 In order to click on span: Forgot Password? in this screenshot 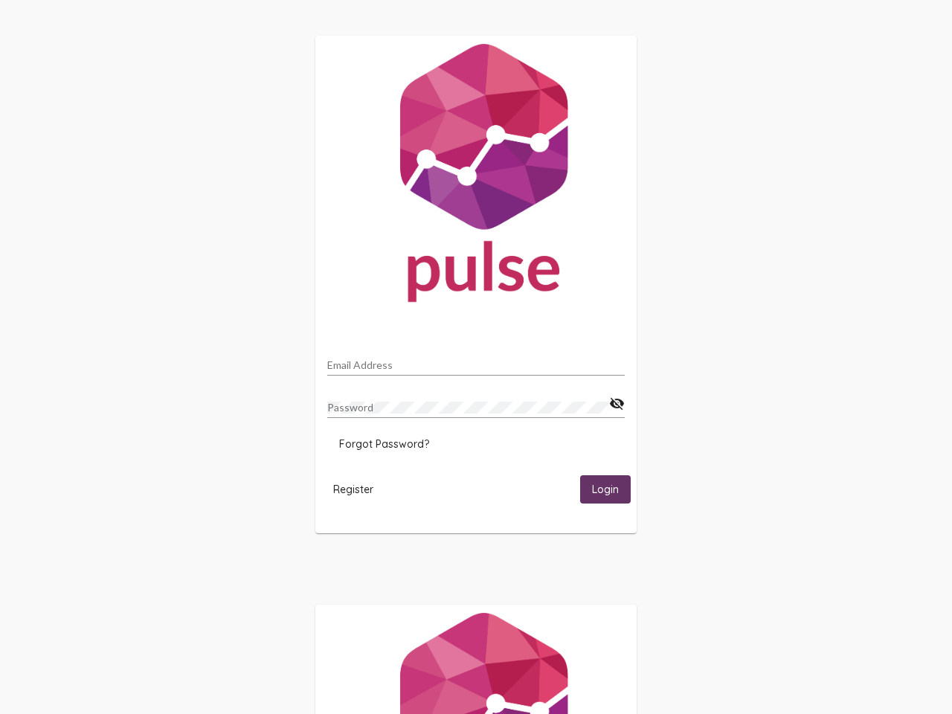, I will do `click(384, 444)`.